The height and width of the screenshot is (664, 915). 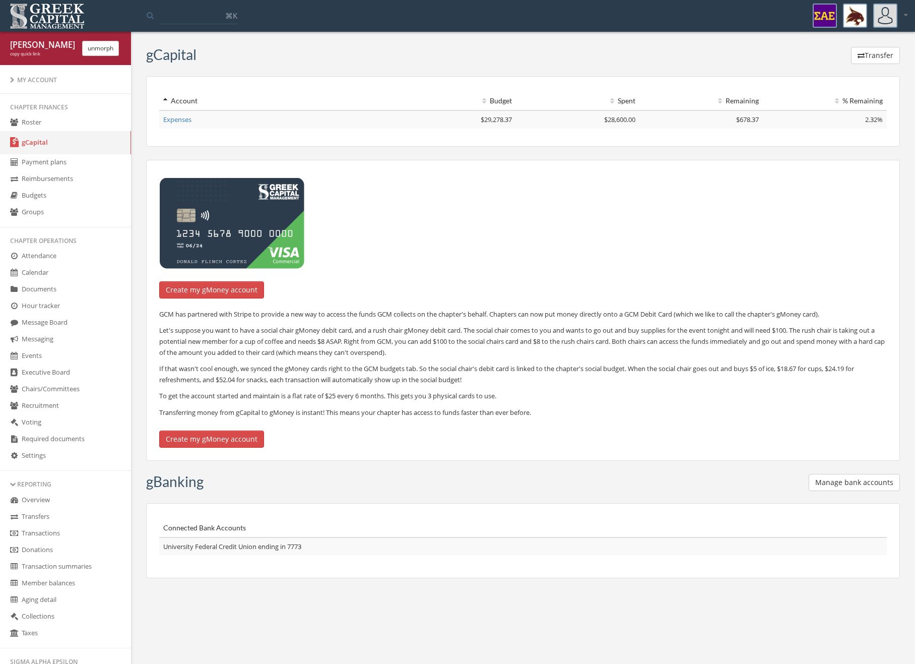 What do you see at coordinates (523, 314) in the screenshot?
I see `p: GCM has partnered with Stripe to provide a new way to access the funds GCM collects on the chapte...` at bounding box center [523, 314].